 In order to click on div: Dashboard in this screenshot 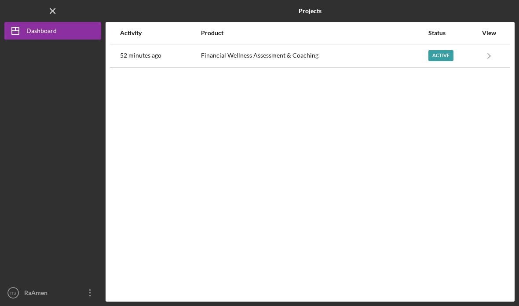, I will do `click(41, 32)`.